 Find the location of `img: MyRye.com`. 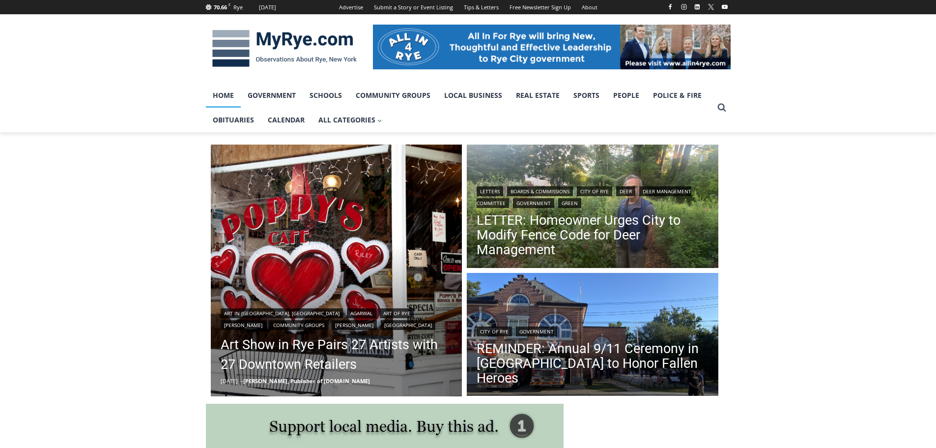

img: MyRye.com is located at coordinates (285, 49).